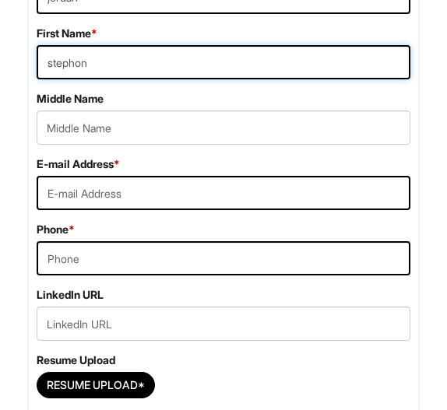 The height and width of the screenshot is (410, 447). I want to click on label: E-mail Address, so click(78, 164).